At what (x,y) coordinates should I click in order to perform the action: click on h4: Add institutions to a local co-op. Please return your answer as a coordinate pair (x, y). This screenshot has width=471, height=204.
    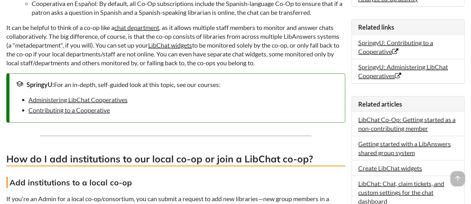
    Looking at the image, I should click on (176, 183).